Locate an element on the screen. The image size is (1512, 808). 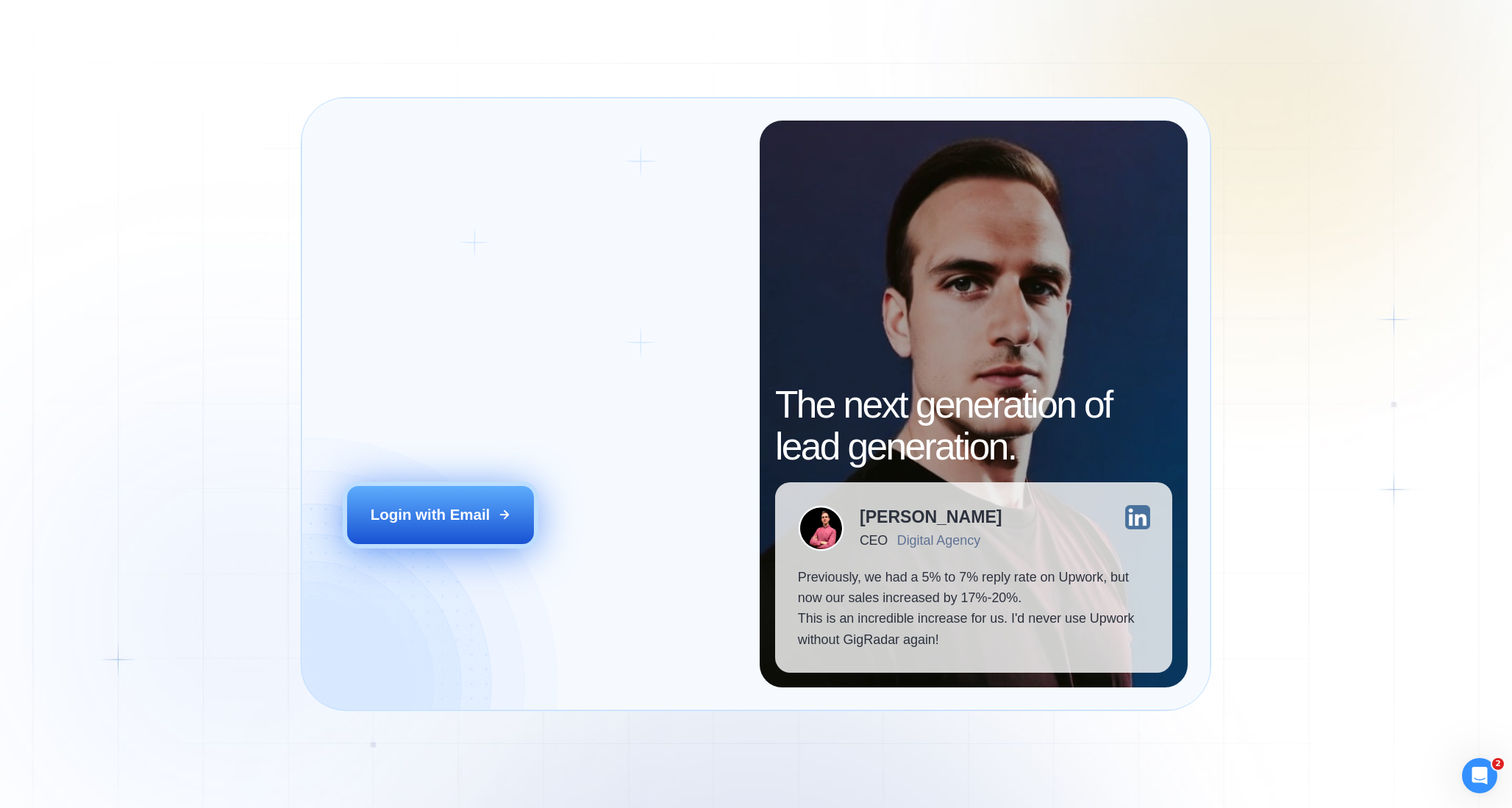
div: CEO is located at coordinates (873, 541).